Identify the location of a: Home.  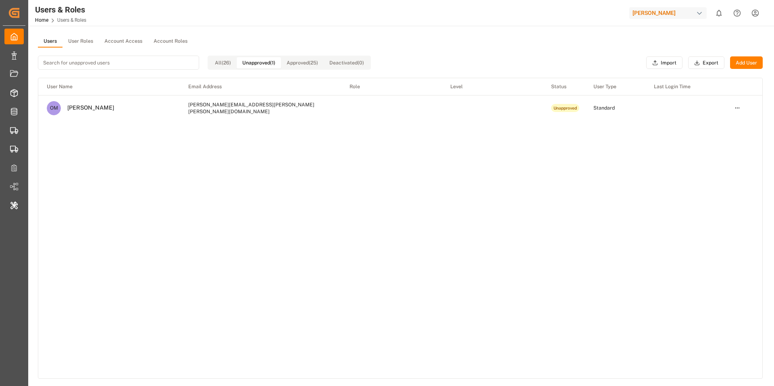
(42, 20).